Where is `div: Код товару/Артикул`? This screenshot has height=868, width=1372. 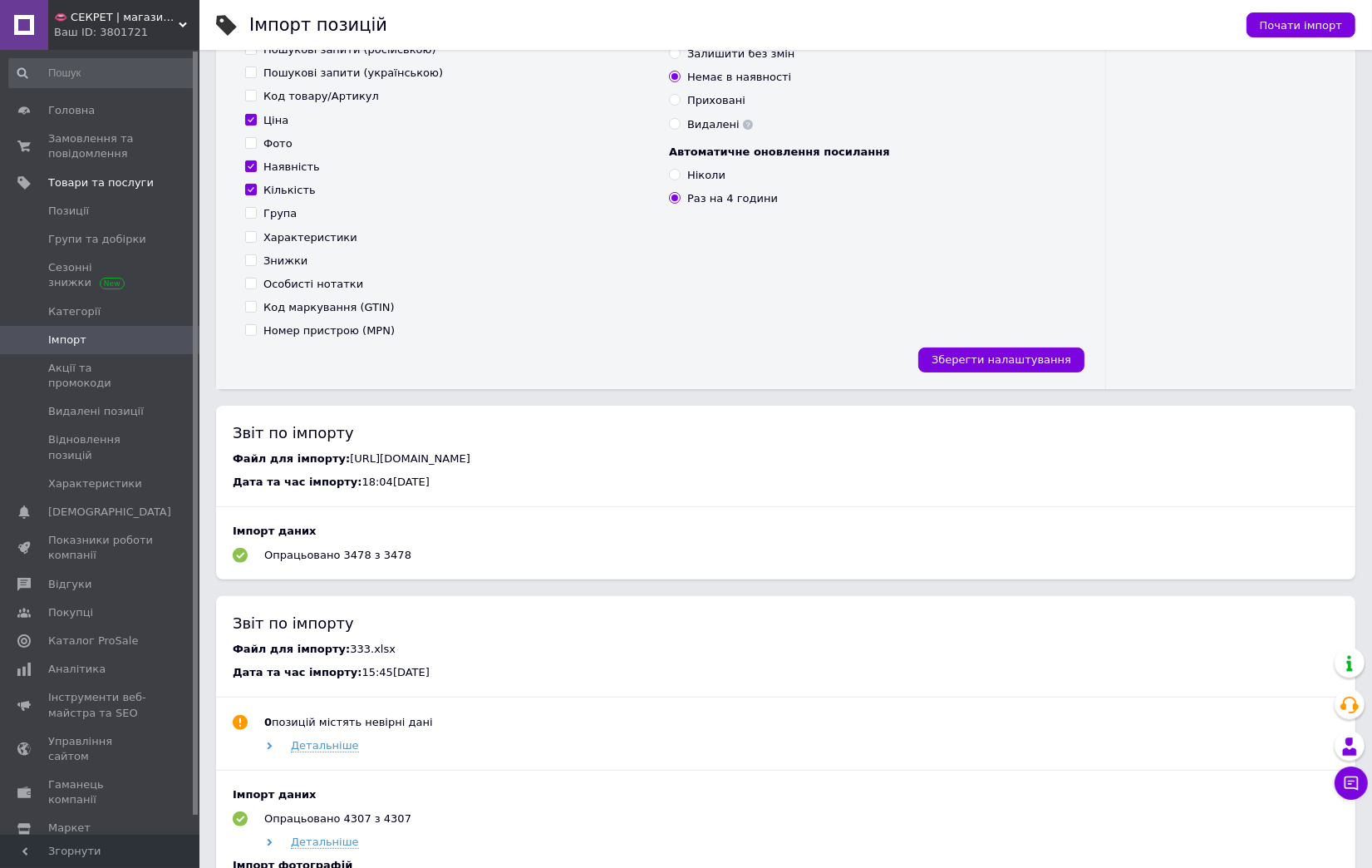 div: Код товару/Артикул is located at coordinates (321, 97).